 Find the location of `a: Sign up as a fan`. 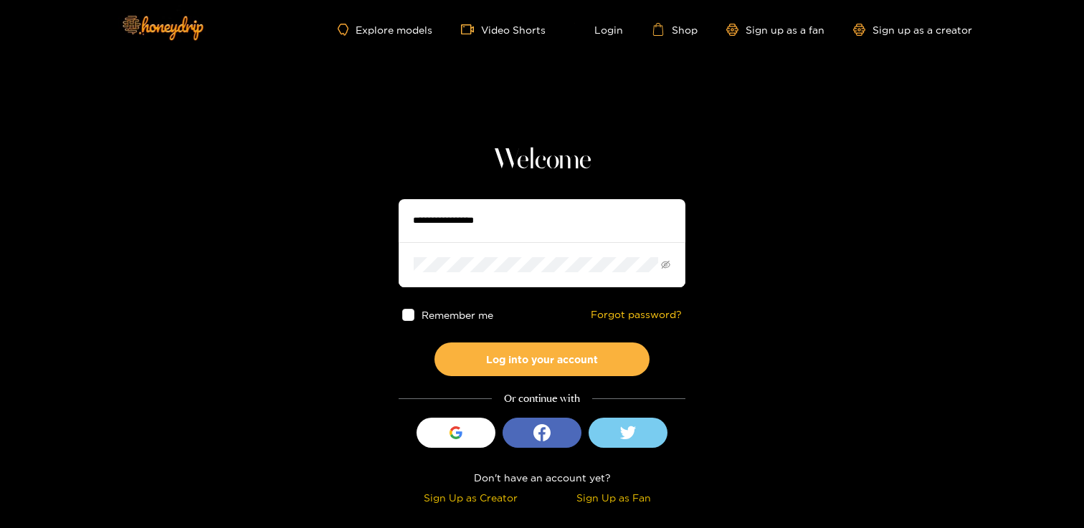

a: Sign up as a fan is located at coordinates (775, 29).